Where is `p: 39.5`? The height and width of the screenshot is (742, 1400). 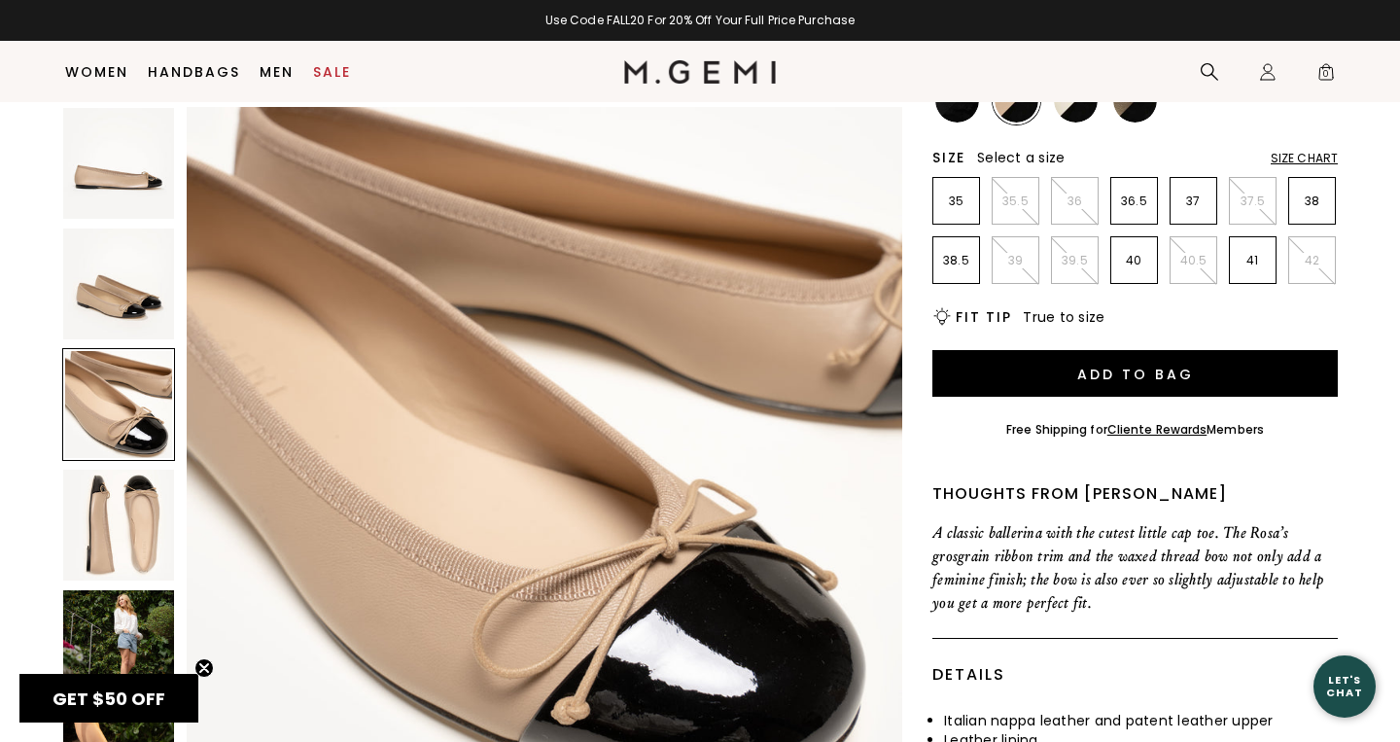 p: 39.5 is located at coordinates (1074, 261).